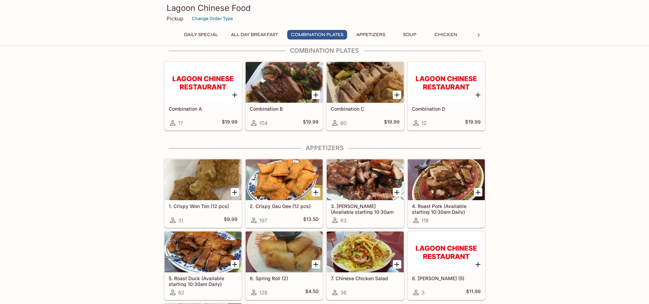 This screenshot has height=304, width=649. I want to click on a: 1. Crispy Won Ton (12 pcs)31$9.99, so click(203, 193).